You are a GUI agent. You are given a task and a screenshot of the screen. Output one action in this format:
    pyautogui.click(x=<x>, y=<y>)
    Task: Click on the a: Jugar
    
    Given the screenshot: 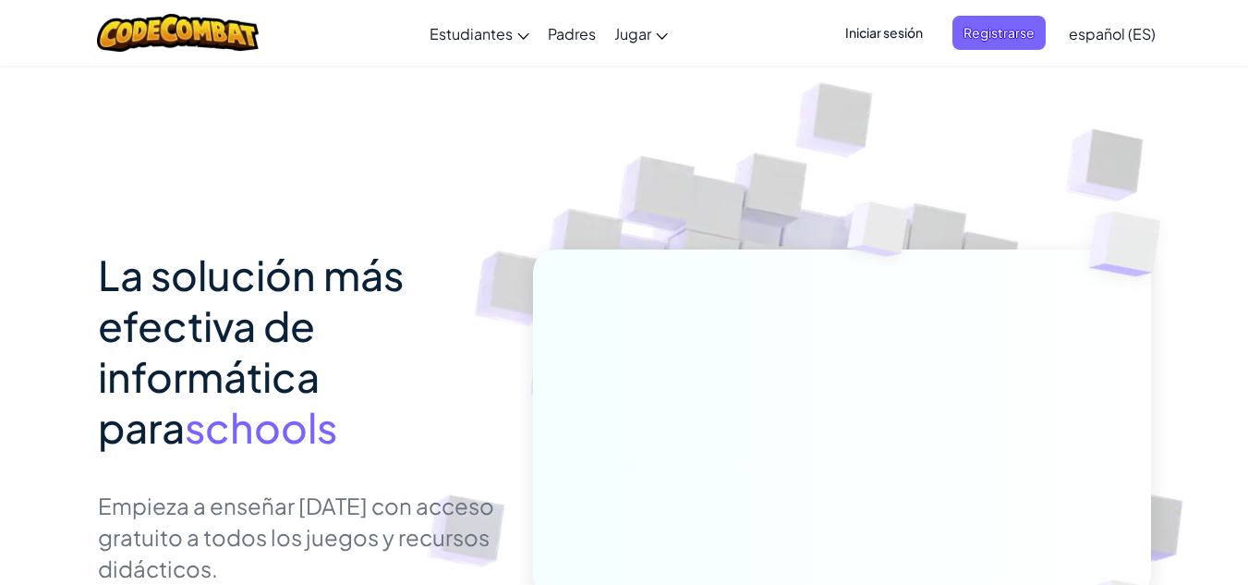 What is the action you would take?
    pyautogui.click(x=641, y=33)
    